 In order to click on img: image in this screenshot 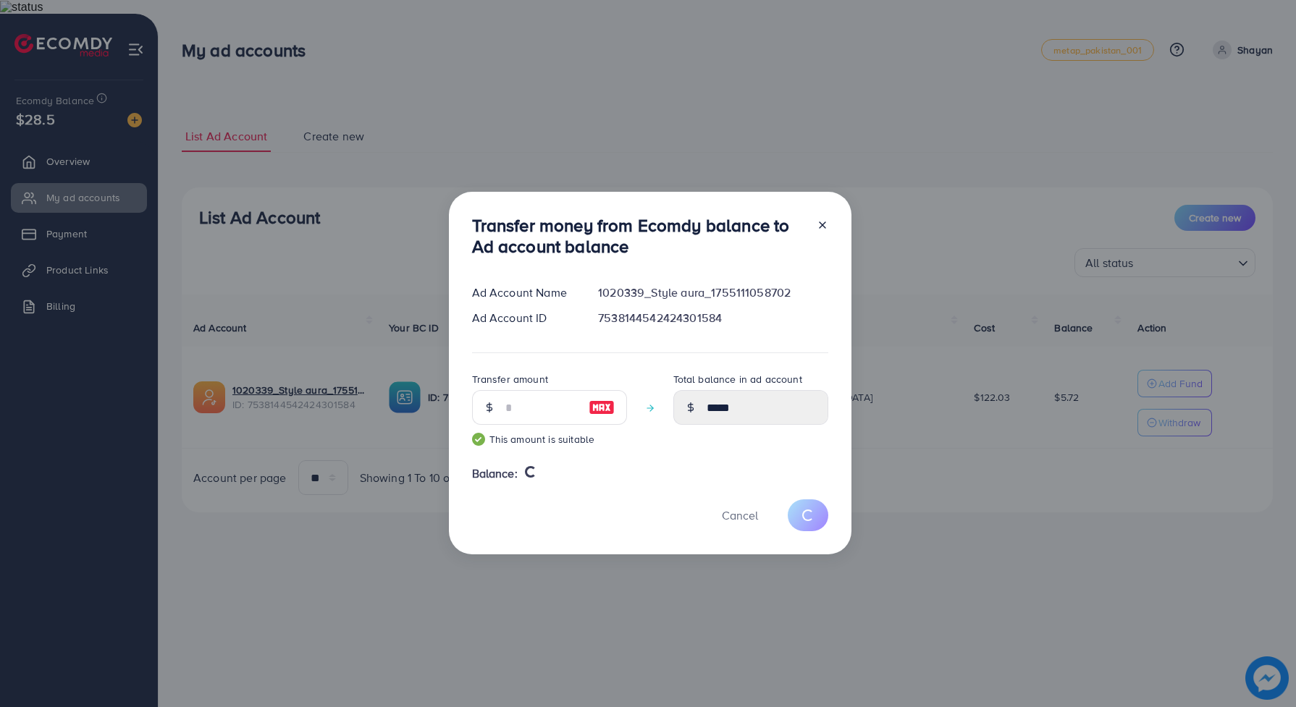, I will do `click(602, 408)`.